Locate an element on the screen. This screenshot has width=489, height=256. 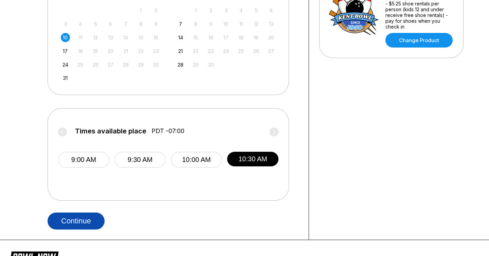
span: PDT -07:00 is located at coordinates (168, 131).